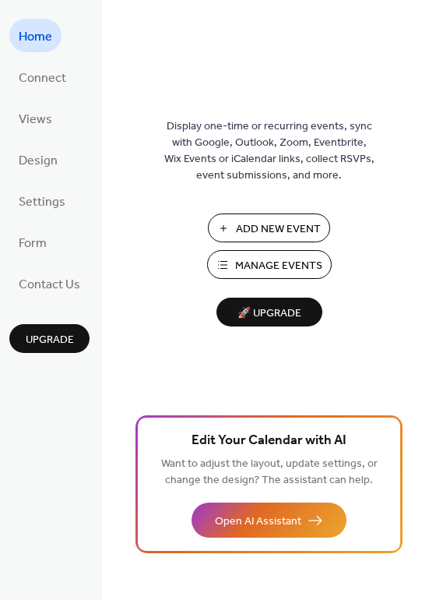 This screenshot has width=436, height=600. I want to click on span: Upgrade, so click(50, 340).